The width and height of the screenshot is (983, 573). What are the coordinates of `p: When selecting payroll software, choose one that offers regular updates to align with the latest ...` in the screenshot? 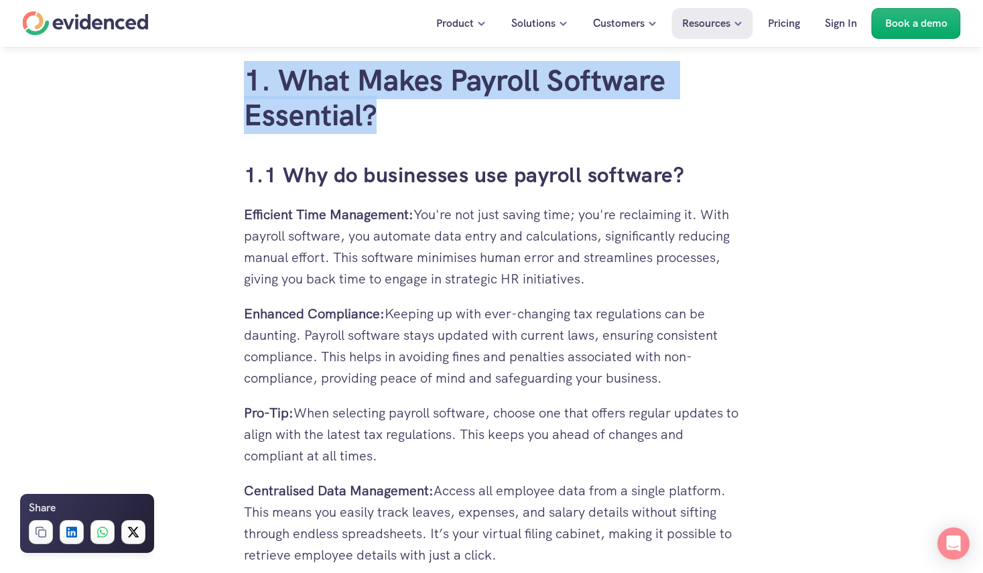 It's located at (492, 434).